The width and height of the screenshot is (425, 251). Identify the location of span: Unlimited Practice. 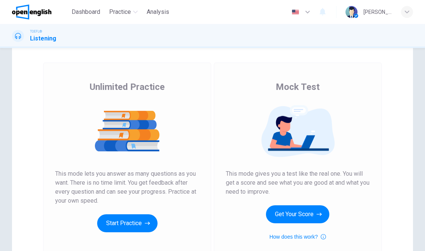
(127, 87).